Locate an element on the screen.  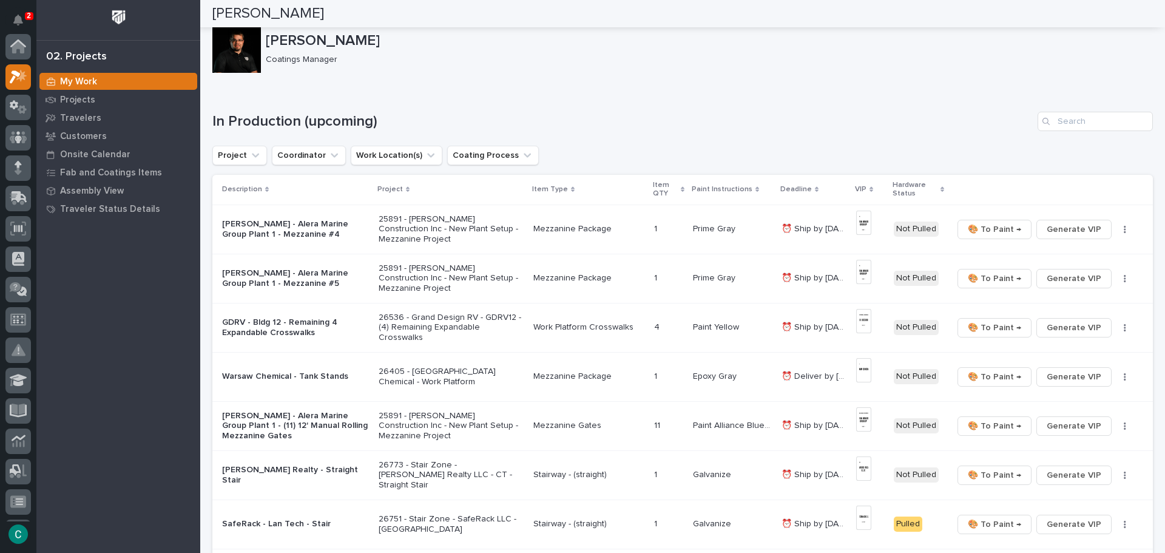
div: Search is located at coordinates (1095, 121).